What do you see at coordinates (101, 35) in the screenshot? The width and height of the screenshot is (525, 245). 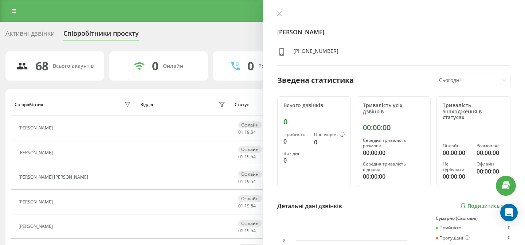 I see `div: Співробітники проєкту` at bounding box center [101, 35].